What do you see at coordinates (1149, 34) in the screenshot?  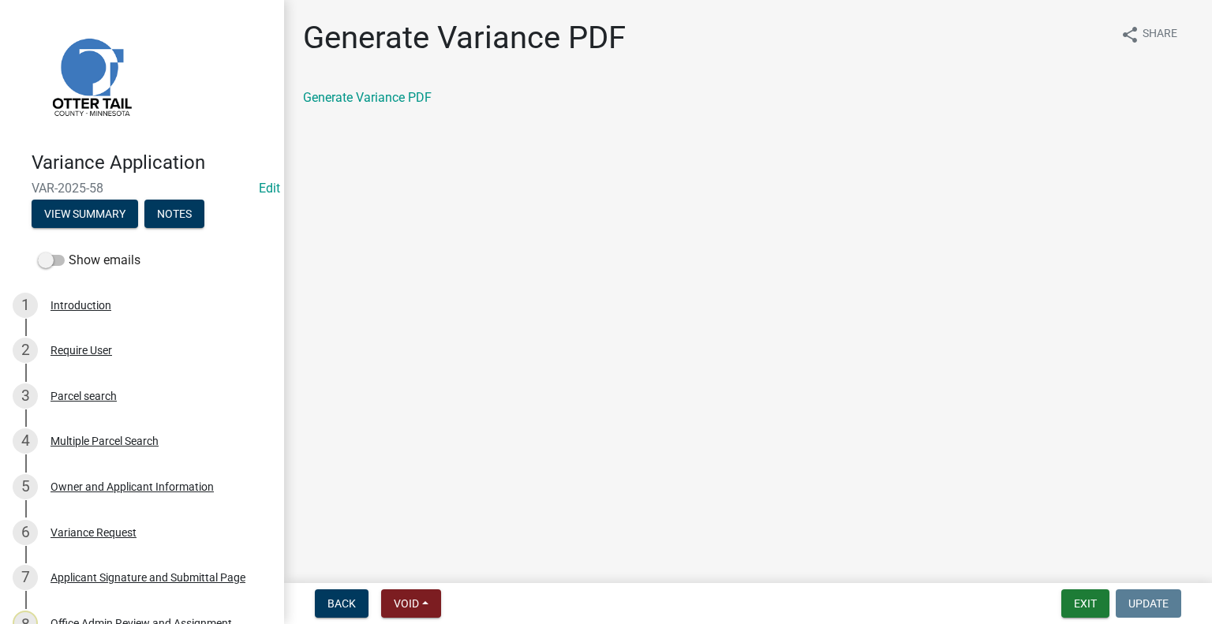 I see `button: shareShare` at bounding box center [1149, 34].